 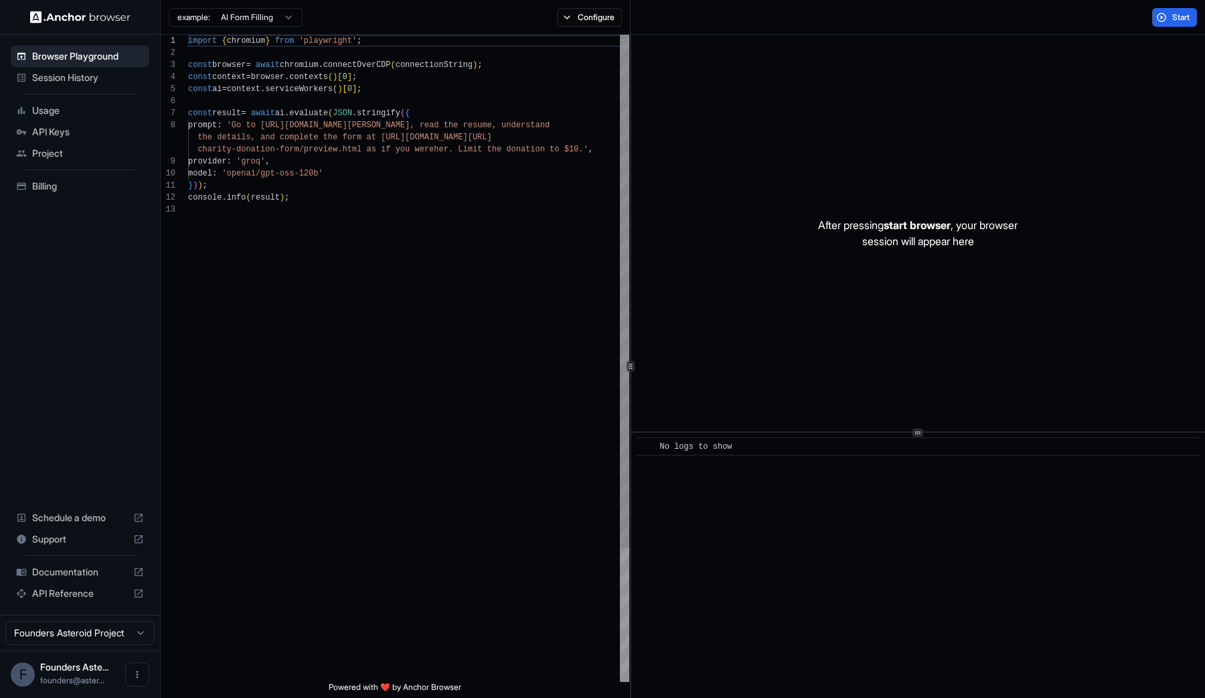 What do you see at coordinates (696, 447) in the screenshot?
I see `span: No logs to show` at bounding box center [696, 447].